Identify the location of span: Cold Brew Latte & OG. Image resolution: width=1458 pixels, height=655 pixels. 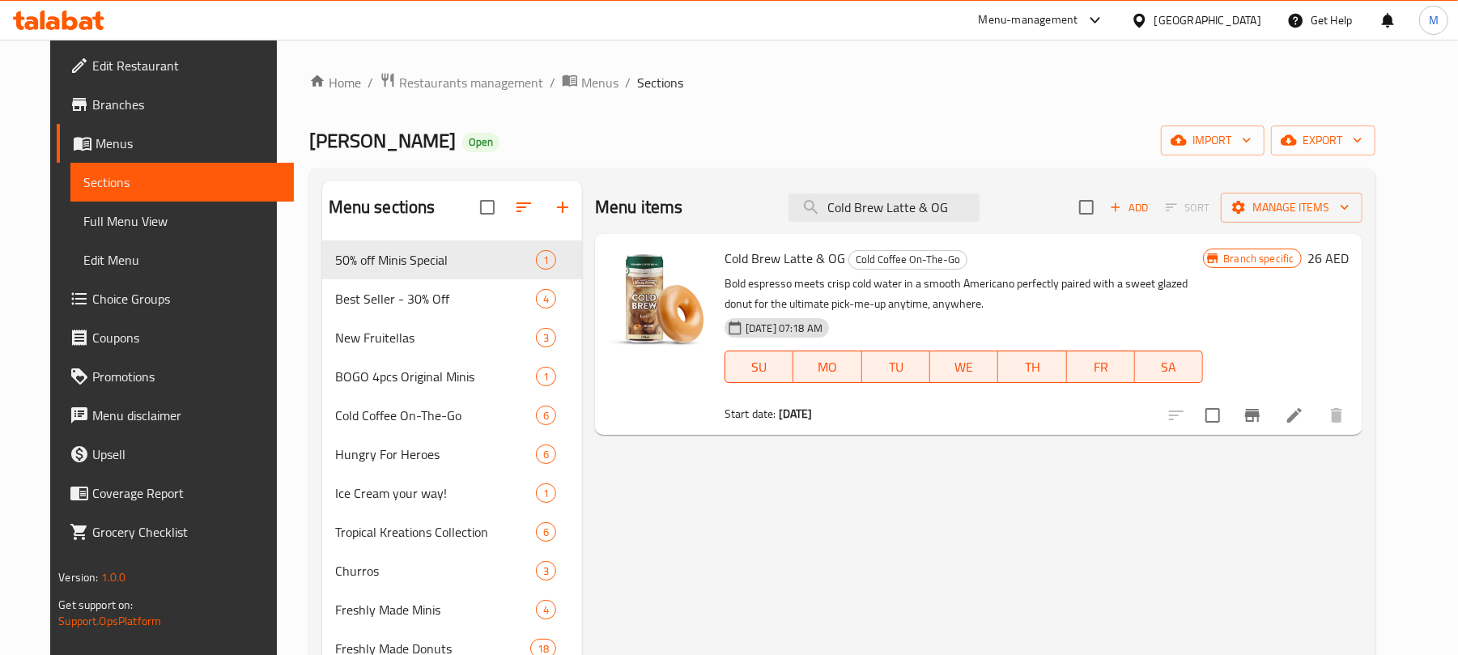
(784, 258).